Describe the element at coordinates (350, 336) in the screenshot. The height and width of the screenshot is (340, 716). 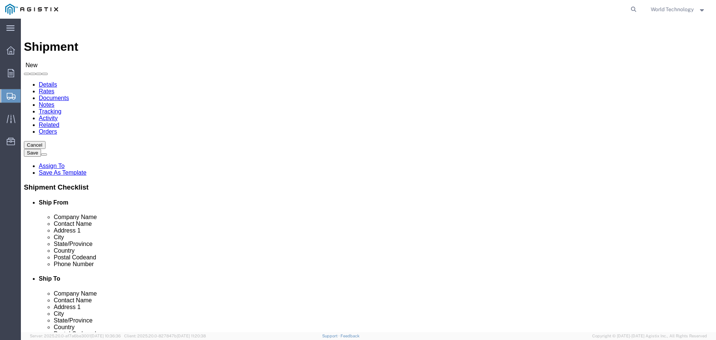
I see `a: Feedback` at that location.